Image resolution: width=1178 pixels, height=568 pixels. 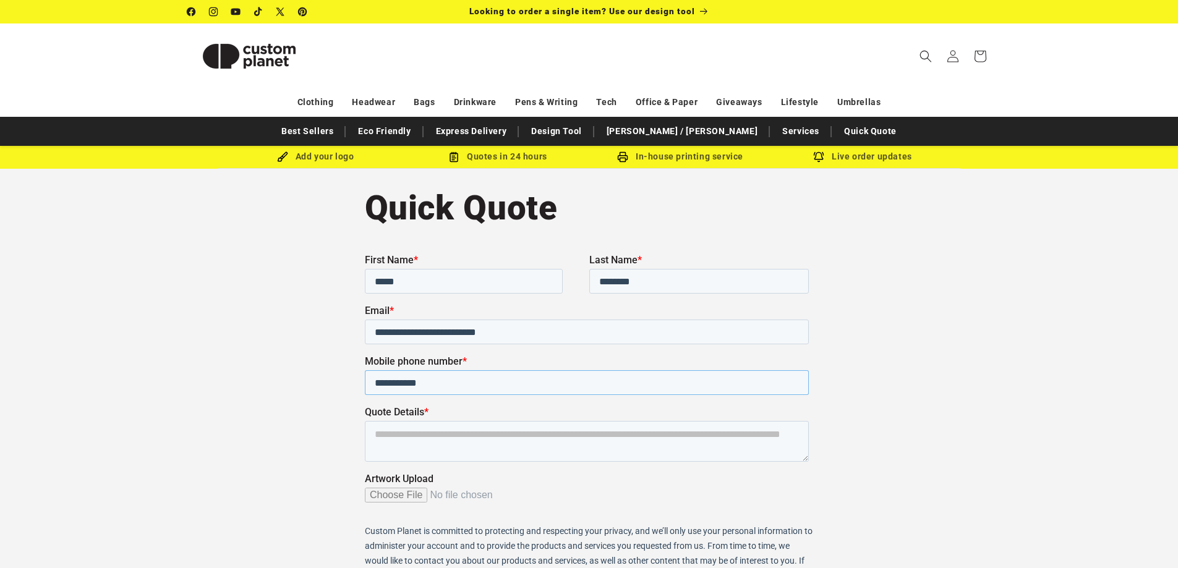 I want to click on a: Pens & Writing, so click(x=546, y=102).